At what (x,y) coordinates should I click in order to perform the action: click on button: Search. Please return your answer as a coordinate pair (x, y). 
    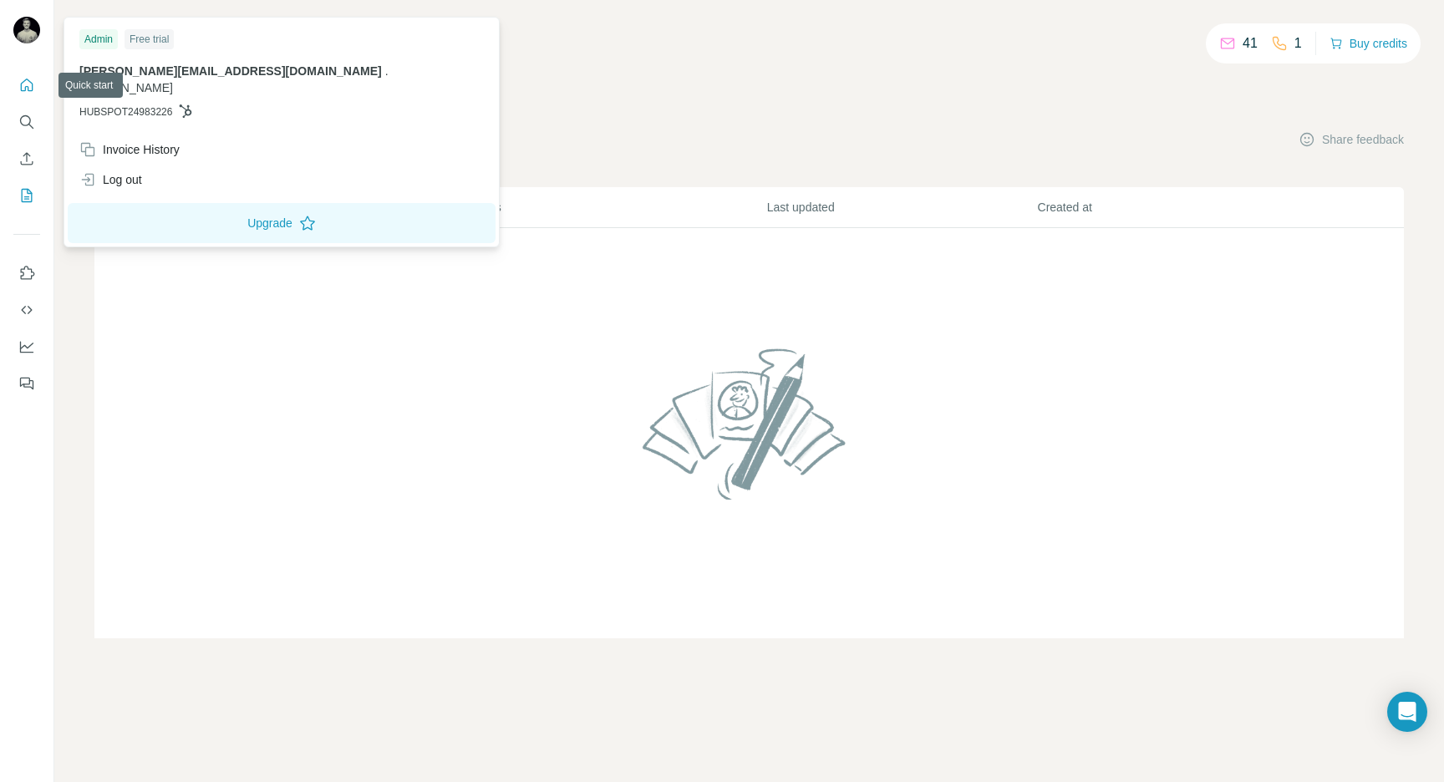
    Looking at the image, I should click on (27, 122).